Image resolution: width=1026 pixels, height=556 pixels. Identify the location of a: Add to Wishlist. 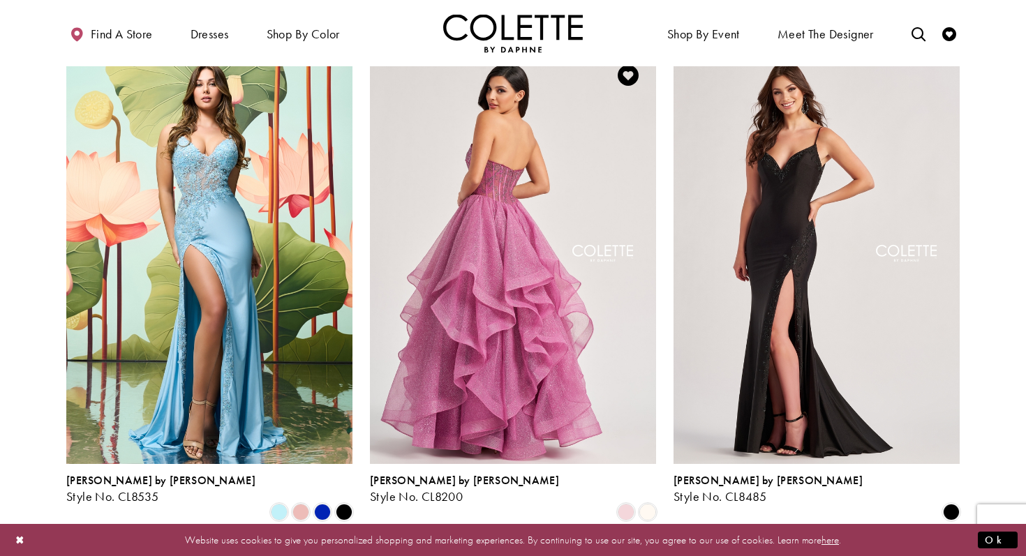
(628, 75).